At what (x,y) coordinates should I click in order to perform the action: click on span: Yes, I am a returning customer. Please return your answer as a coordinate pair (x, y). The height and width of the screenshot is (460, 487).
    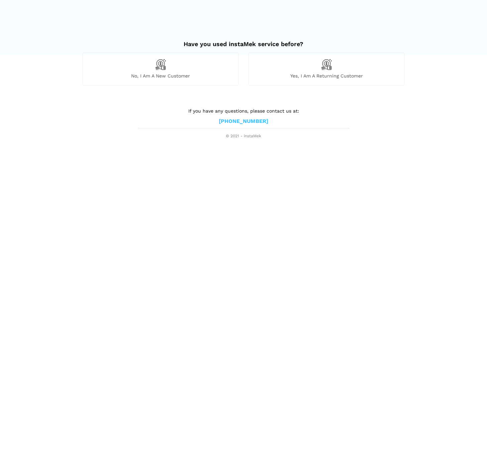
    Looking at the image, I should click on (326, 76).